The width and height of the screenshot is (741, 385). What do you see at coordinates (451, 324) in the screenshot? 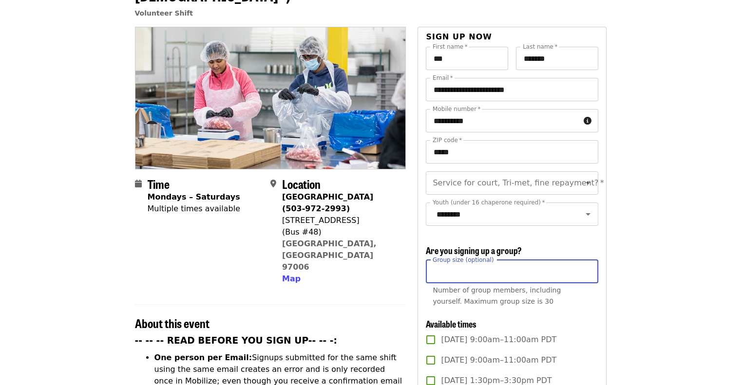
I see `span: Available times` at bounding box center [451, 324].